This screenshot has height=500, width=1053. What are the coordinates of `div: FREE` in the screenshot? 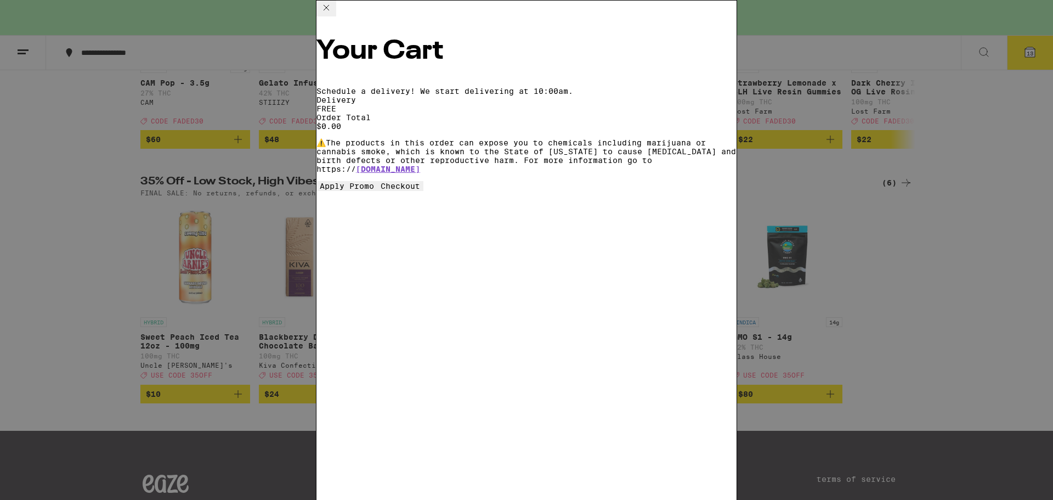 It's located at (527, 109).